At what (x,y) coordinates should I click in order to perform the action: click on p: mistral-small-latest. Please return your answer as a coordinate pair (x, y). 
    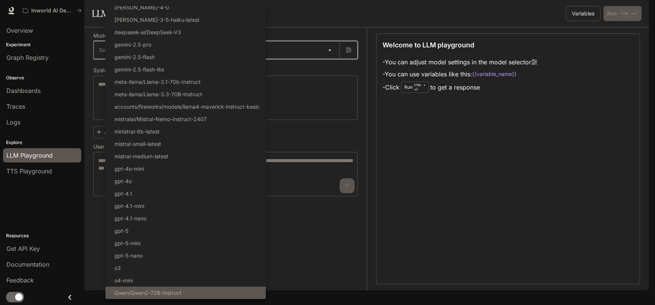
    Looking at the image, I should click on (138, 144).